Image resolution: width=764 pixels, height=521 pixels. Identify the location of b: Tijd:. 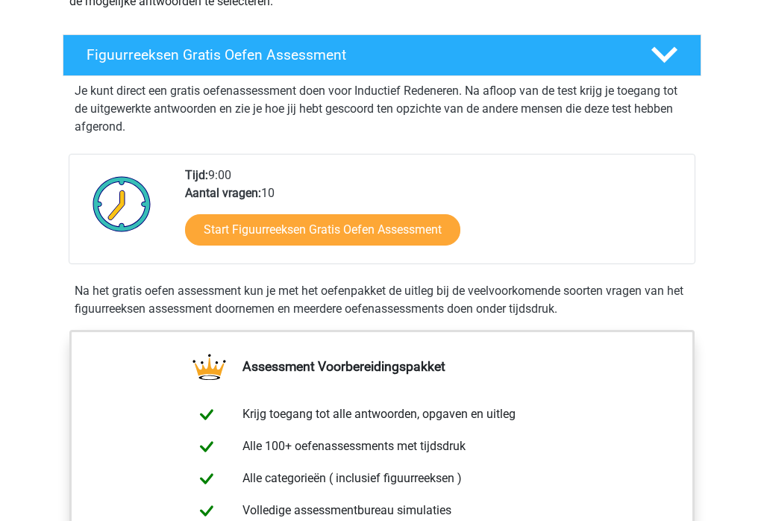
(196, 175).